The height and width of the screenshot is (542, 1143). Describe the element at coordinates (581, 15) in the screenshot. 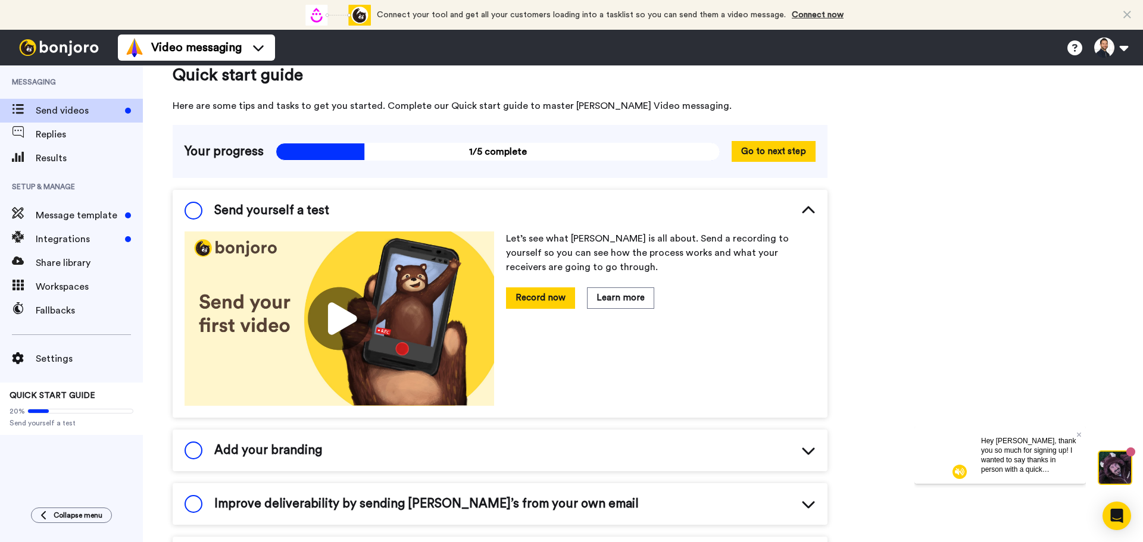

I see `span: Connect your tool and get all your customers loading into a tasklist so you can send them a video...` at that location.